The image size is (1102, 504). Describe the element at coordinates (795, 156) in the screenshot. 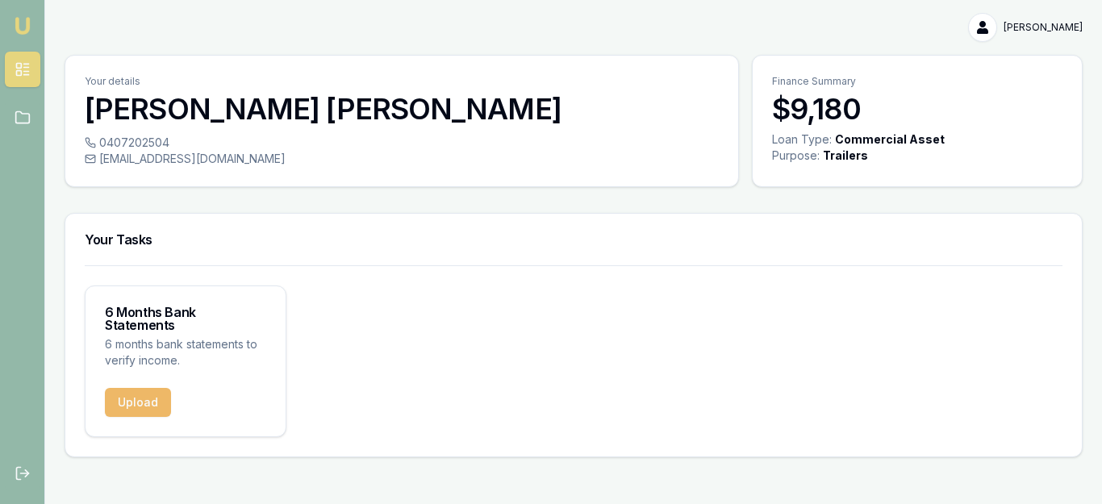

I see `div: Purpose:` at that location.